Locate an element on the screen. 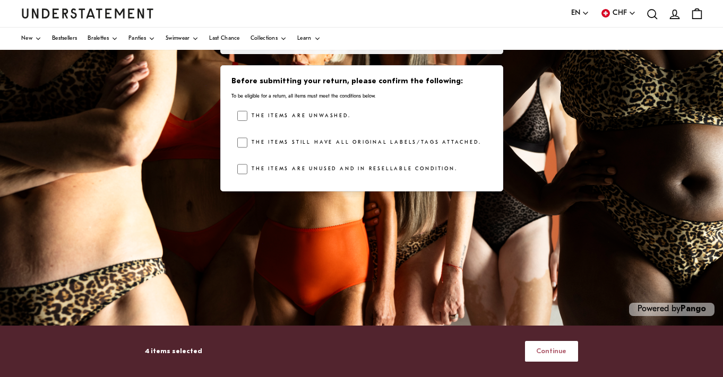 Image resolution: width=723 pixels, height=377 pixels. a: Bestsellers is located at coordinates (64, 39).